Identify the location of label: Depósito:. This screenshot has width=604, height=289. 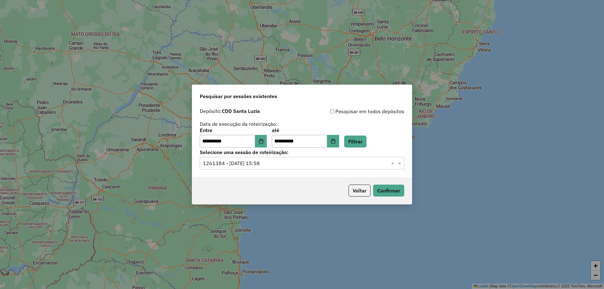
(230, 111).